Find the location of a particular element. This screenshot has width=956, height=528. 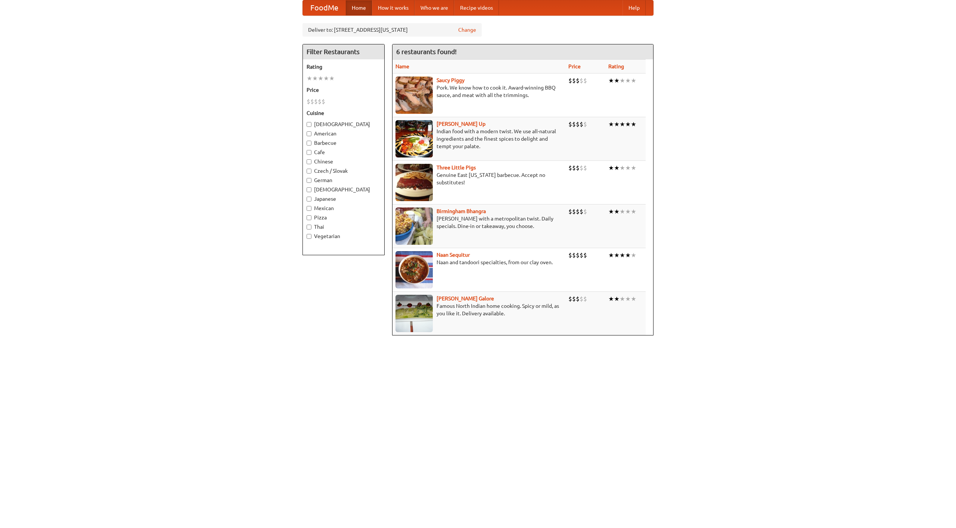

input: Thai is located at coordinates (309, 227).